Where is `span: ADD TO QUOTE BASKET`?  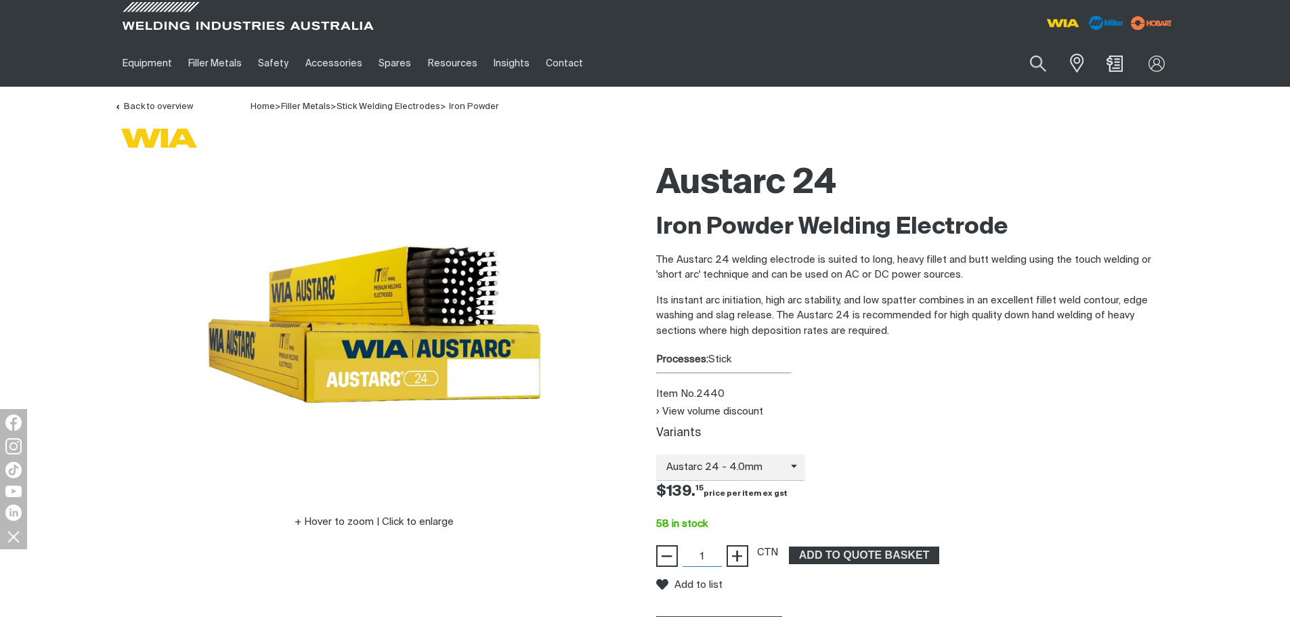 span: ADD TO QUOTE BASKET is located at coordinates (864, 555).